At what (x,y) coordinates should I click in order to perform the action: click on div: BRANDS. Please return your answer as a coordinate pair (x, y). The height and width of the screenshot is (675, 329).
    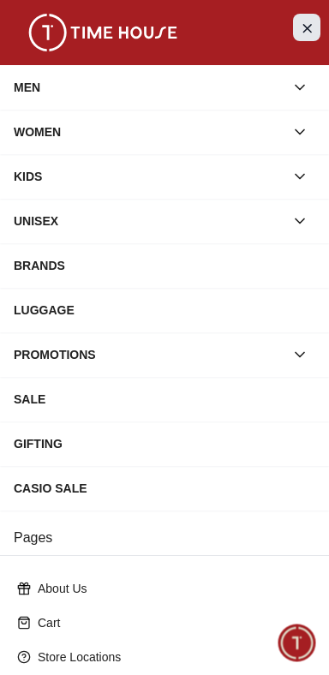
    Looking at the image, I should click on (165, 266).